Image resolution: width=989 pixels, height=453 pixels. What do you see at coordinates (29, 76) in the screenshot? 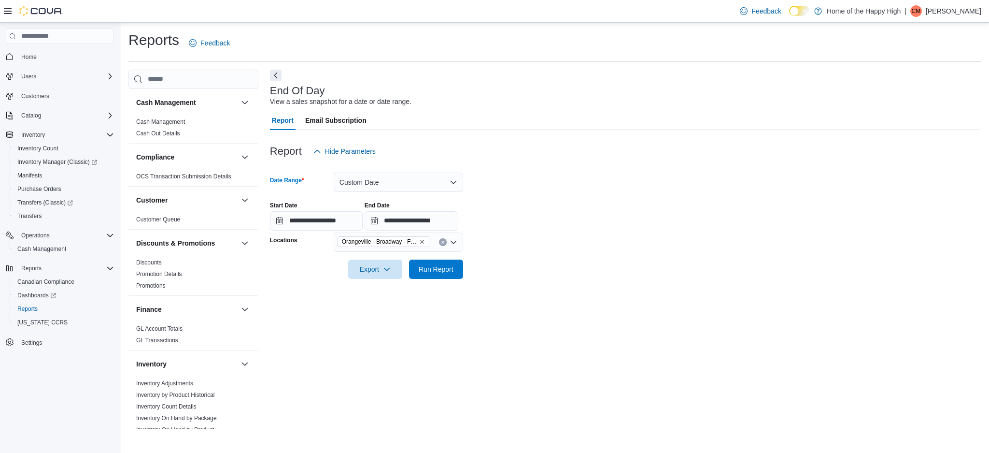
I see `button: Users` at bounding box center [29, 76].